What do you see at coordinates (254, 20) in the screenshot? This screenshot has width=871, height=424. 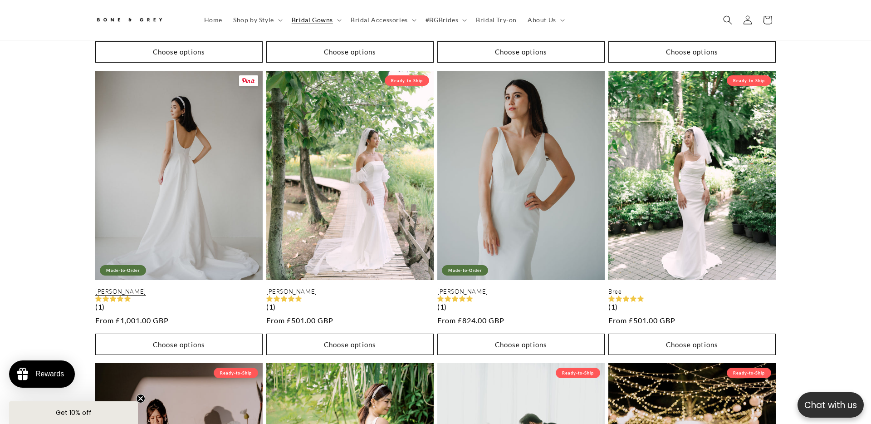 I see `span: Shop by Style` at bounding box center [254, 20].